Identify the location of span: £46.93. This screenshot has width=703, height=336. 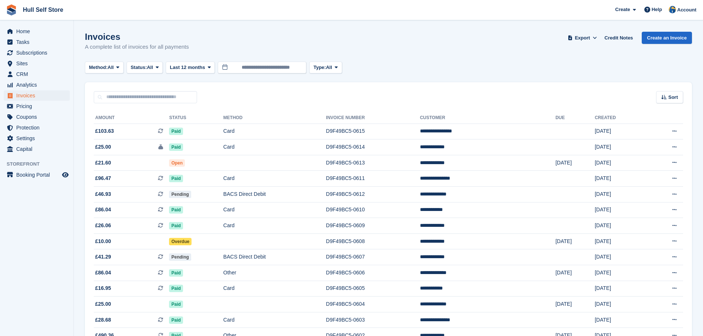
(103, 194).